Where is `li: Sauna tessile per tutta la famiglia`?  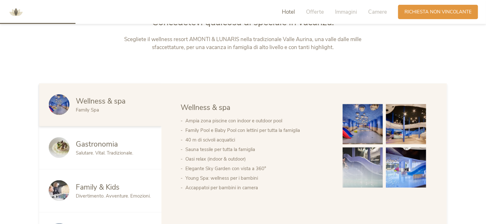
li: Sauna tessile per tutta la famiglia is located at coordinates (257, 149).